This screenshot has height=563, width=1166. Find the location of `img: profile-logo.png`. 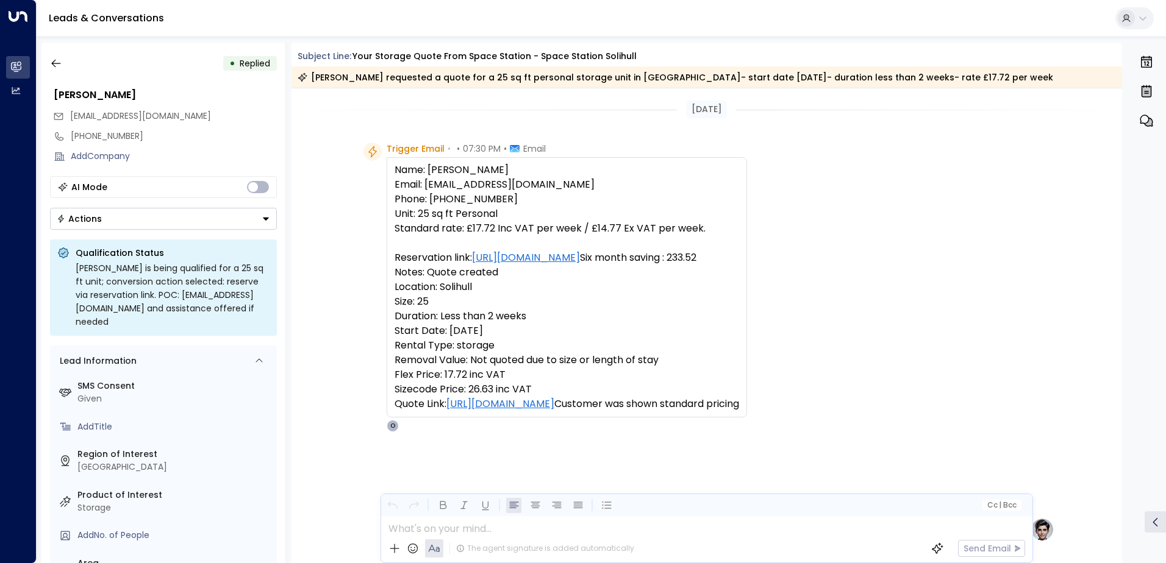

img: profile-logo.png is located at coordinates (1042, 530).